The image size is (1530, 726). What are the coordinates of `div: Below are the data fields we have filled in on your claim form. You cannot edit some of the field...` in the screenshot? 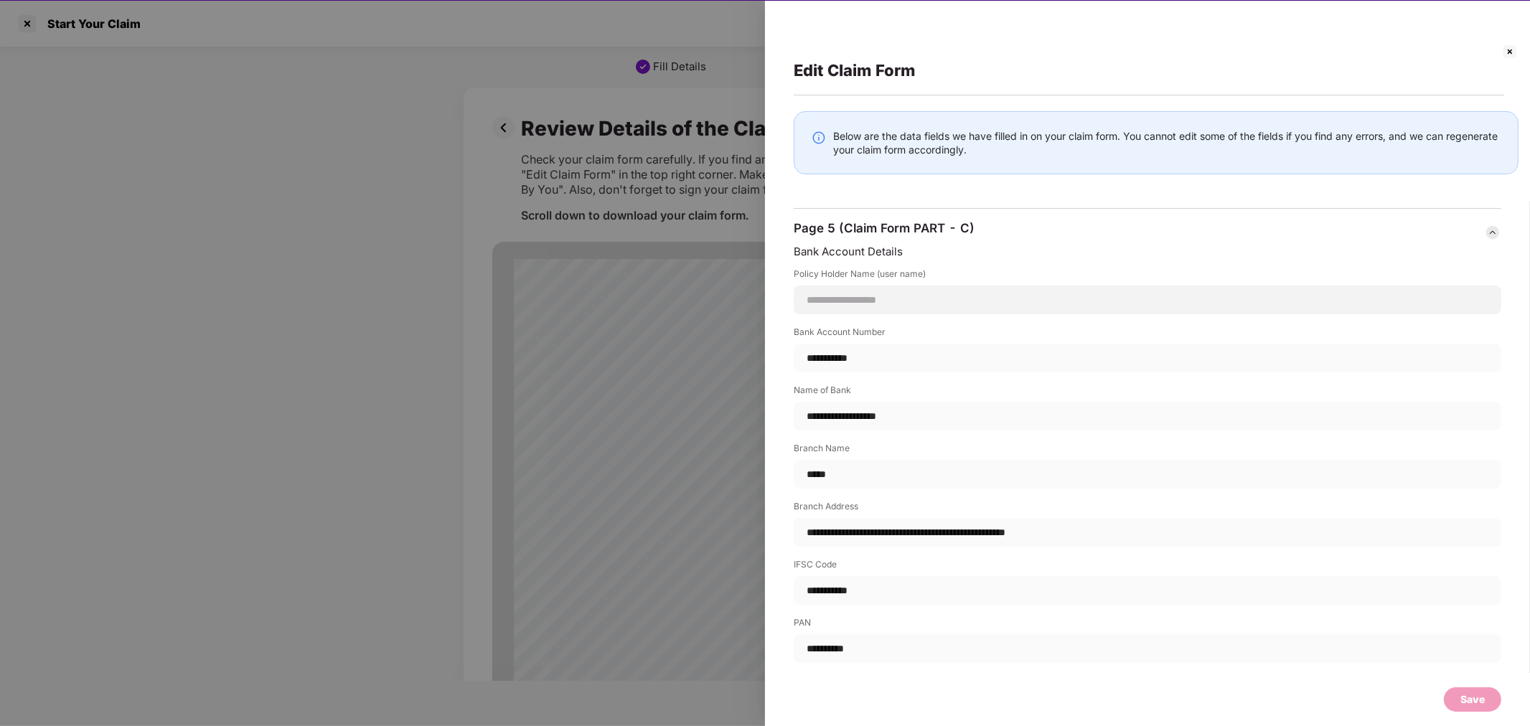 It's located at (1167, 143).